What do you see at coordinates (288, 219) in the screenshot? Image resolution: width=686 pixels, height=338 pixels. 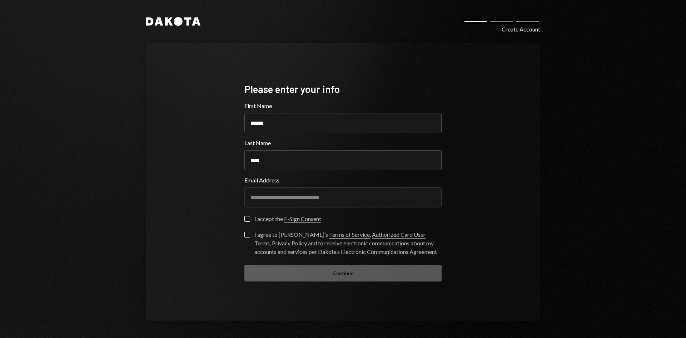 I see `div: I accept the` at bounding box center [288, 219].